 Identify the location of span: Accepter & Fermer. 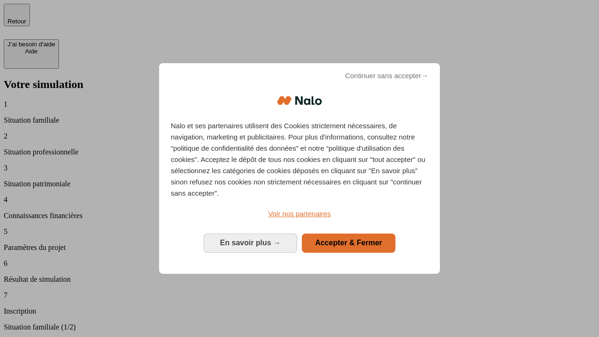
(348, 243).